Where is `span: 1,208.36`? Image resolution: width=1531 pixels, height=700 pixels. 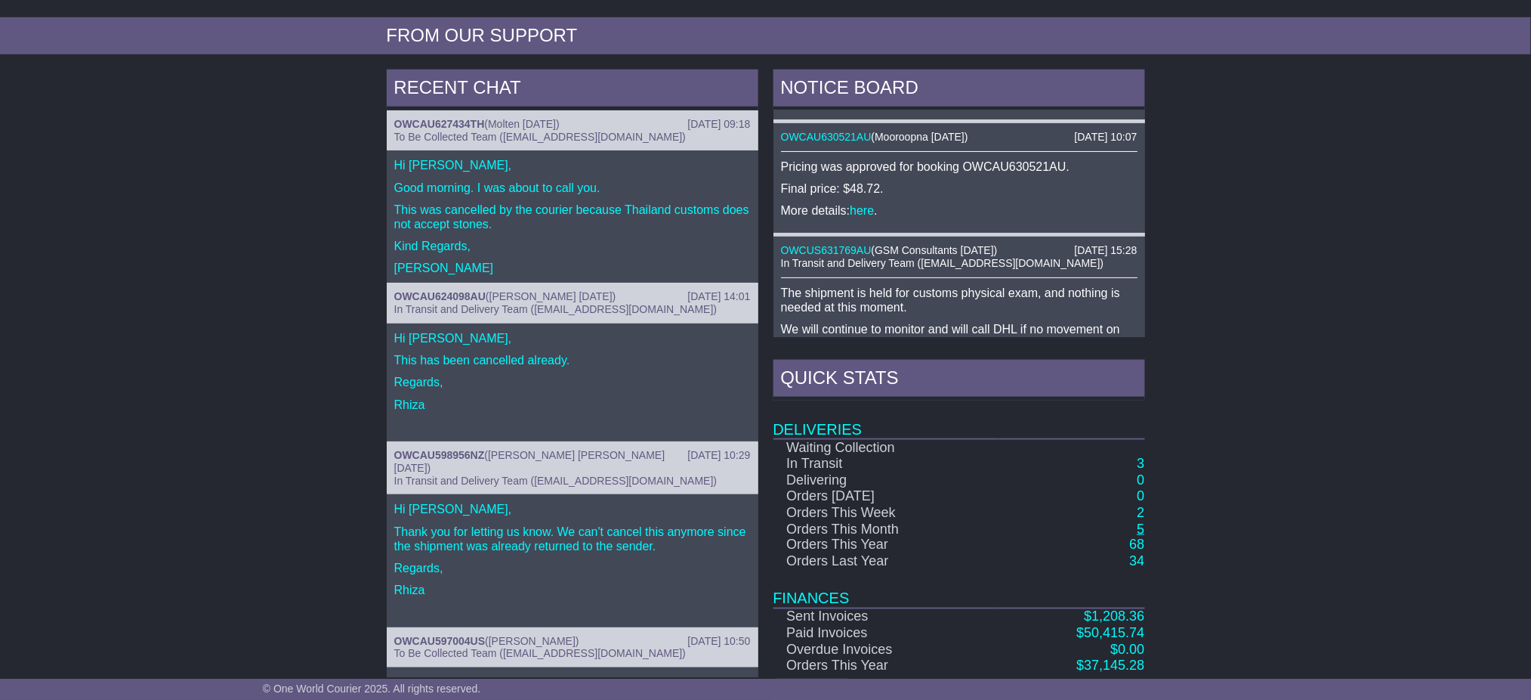 span: 1,208.36 is located at coordinates (1118, 617).